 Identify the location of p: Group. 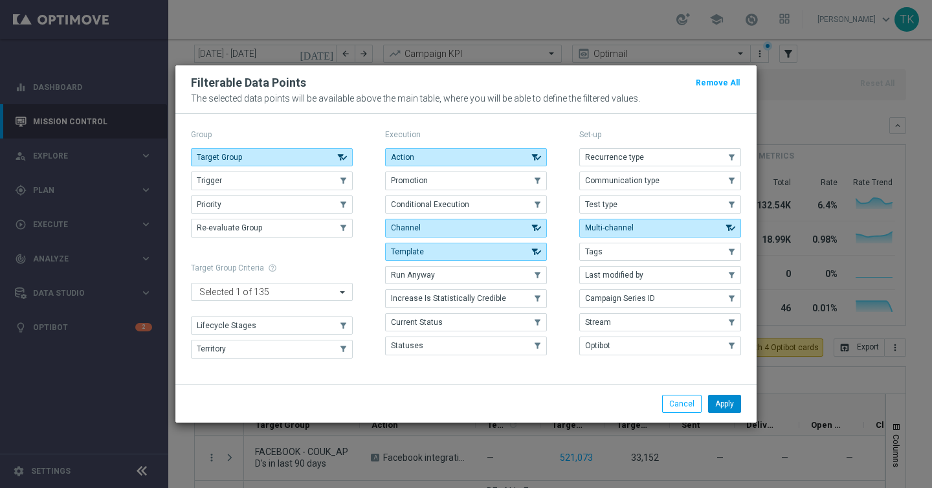
(272, 135).